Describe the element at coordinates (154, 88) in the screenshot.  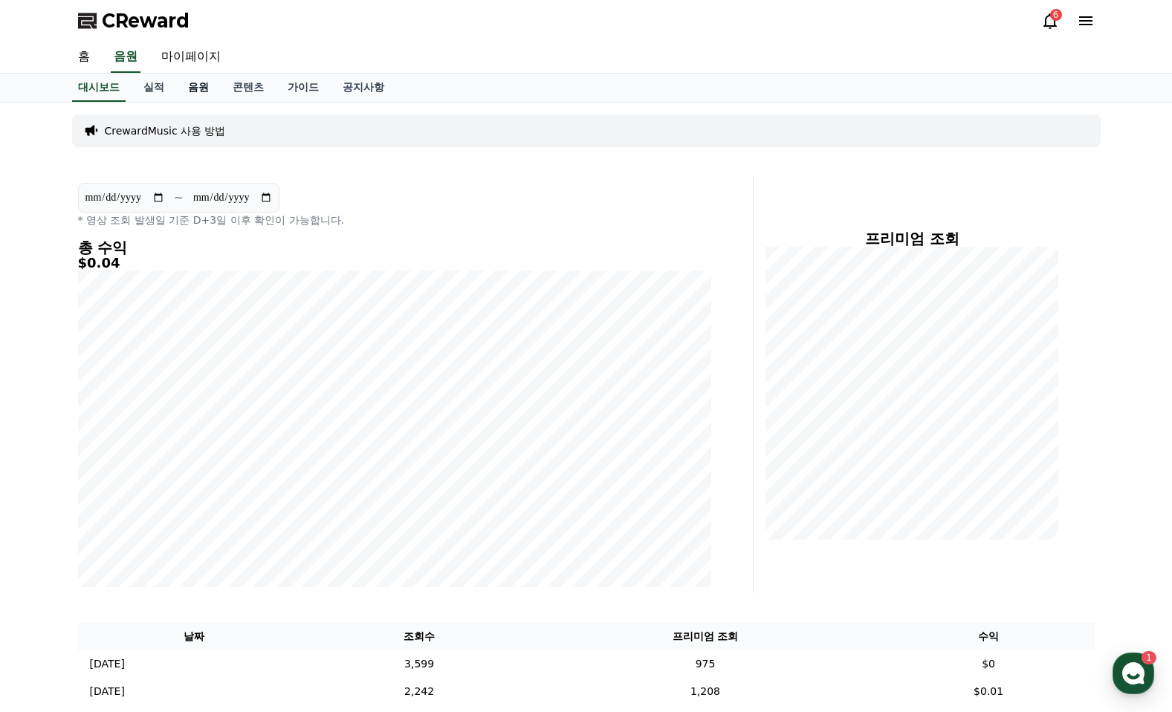
I see `a: 실적` at that location.